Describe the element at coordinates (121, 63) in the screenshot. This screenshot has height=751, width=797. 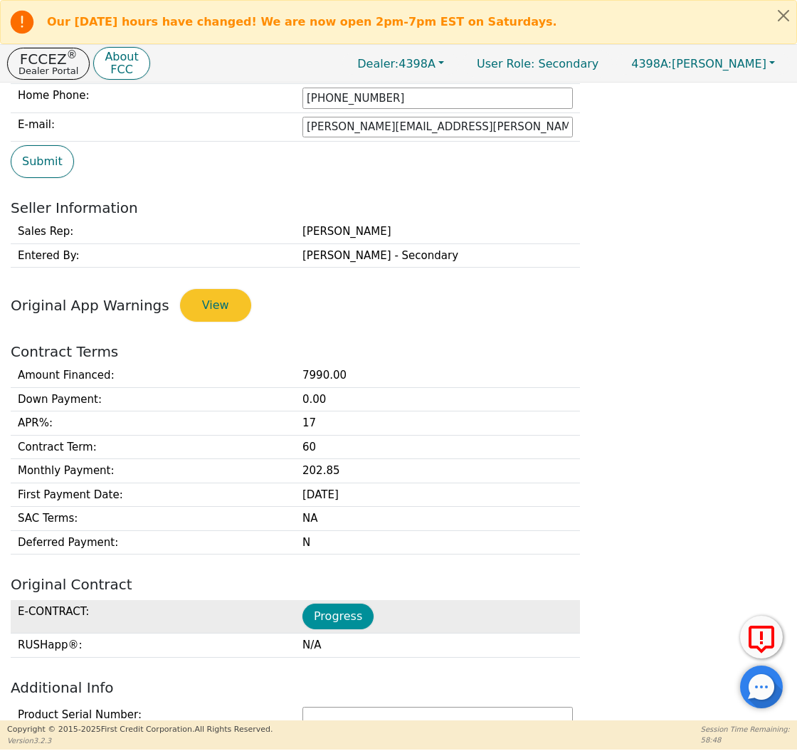
I see `a: AboutFCC` at that location.